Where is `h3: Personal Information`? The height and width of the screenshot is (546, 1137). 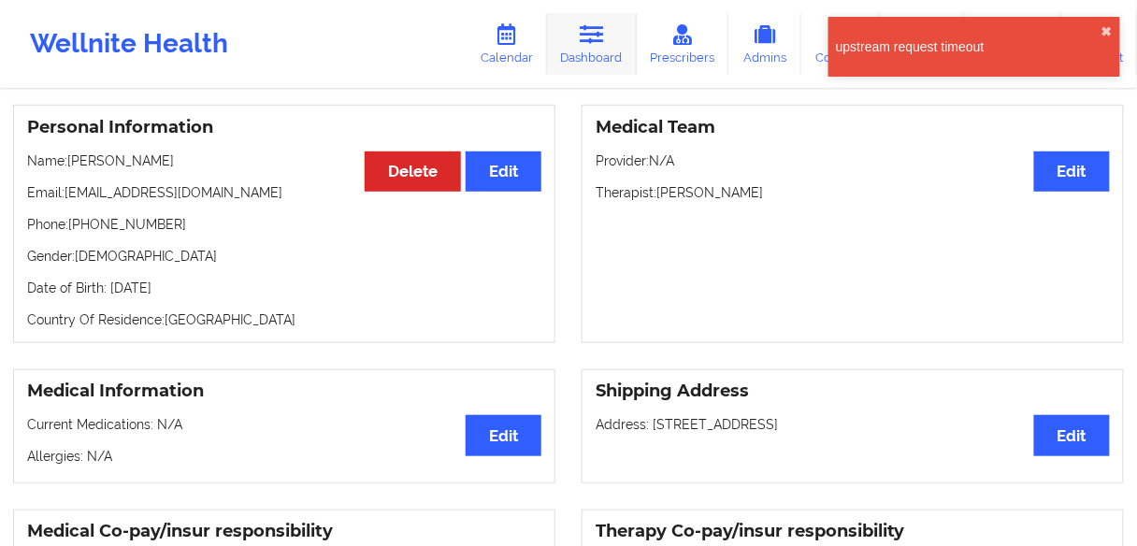
h3: Personal Information is located at coordinates (284, 127).